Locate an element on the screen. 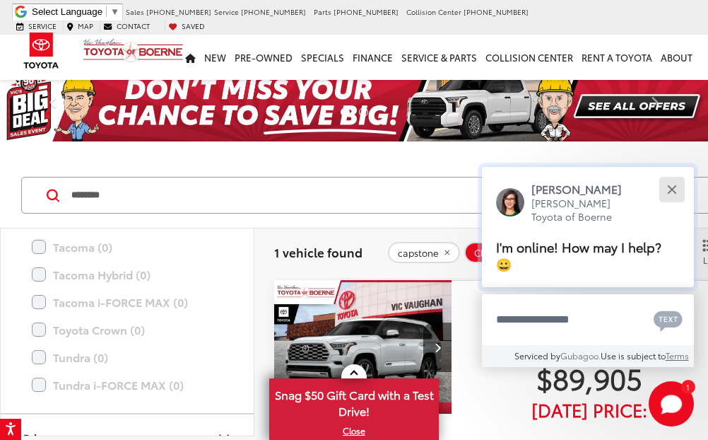 Image resolution: width=708 pixels, height=440 pixels. button: Close is located at coordinates (672, 189).